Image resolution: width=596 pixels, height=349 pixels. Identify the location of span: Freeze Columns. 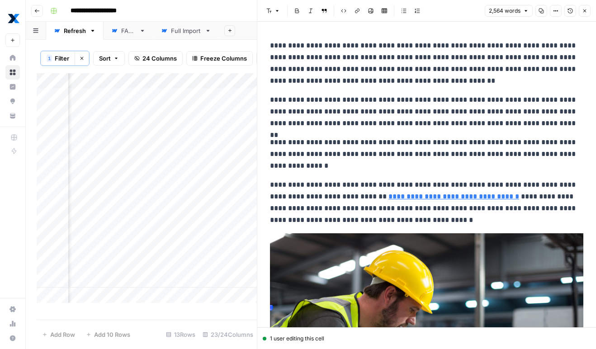
(224, 58).